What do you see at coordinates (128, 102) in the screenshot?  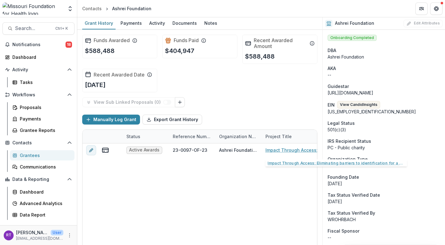 I see `p: View Sub Linked Proposals ( 0 )` at bounding box center [128, 102].